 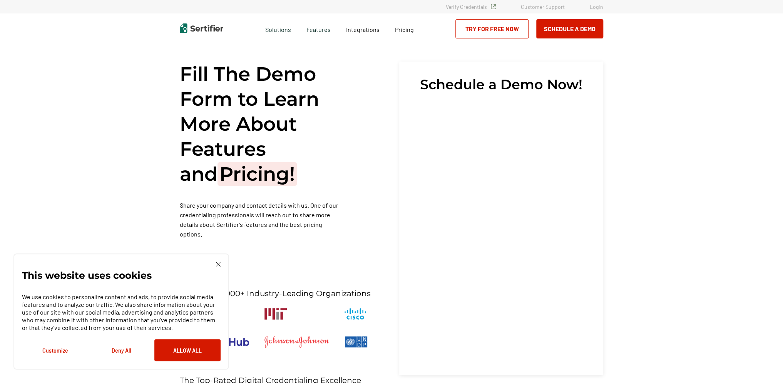 What do you see at coordinates (493, 7) in the screenshot?
I see `img: Verified` at bounding box center [493, 7].